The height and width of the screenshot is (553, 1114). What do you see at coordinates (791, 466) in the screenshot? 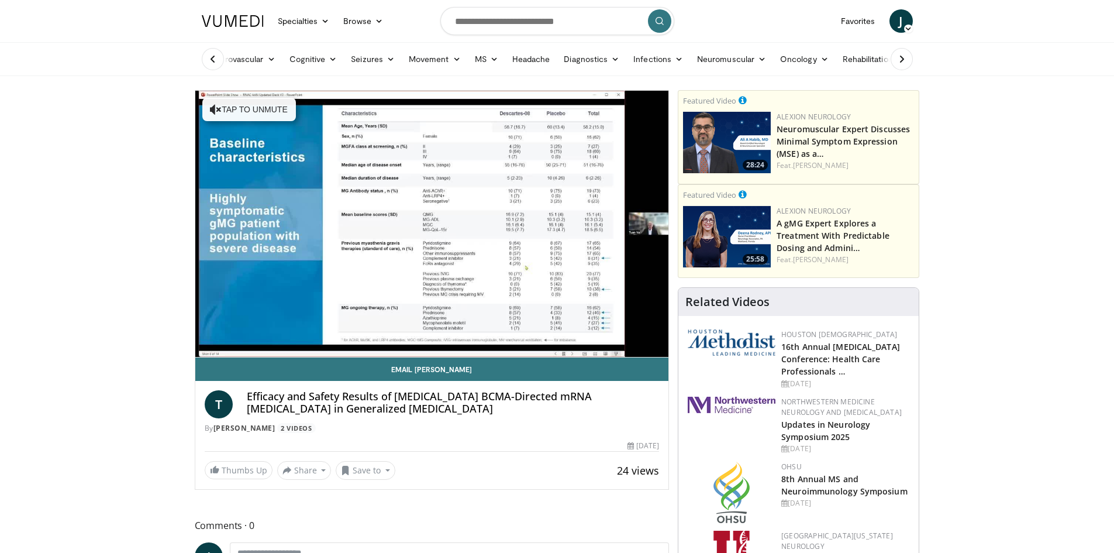
I see `a: OHSU` at bounding box center [791, 466].